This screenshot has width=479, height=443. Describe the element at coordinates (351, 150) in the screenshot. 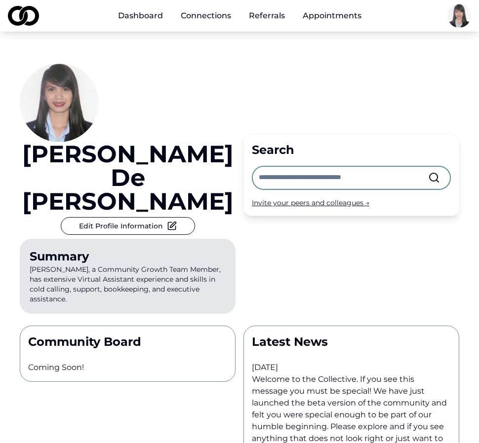

I see `div: Search` at that location.